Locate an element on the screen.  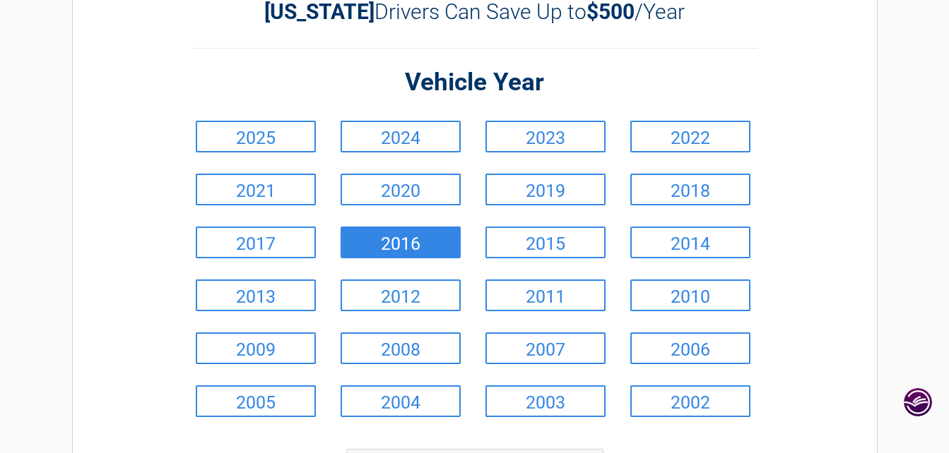
a: 2021 is located at coordinates (256, 189).